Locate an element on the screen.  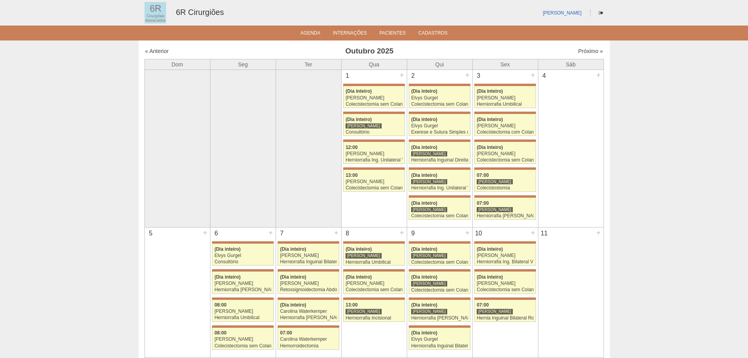
a: (Dia inteiro) Elvys Gurgel Colecistectomia sem Colangiografia VL is located at coordinates (439, 97).